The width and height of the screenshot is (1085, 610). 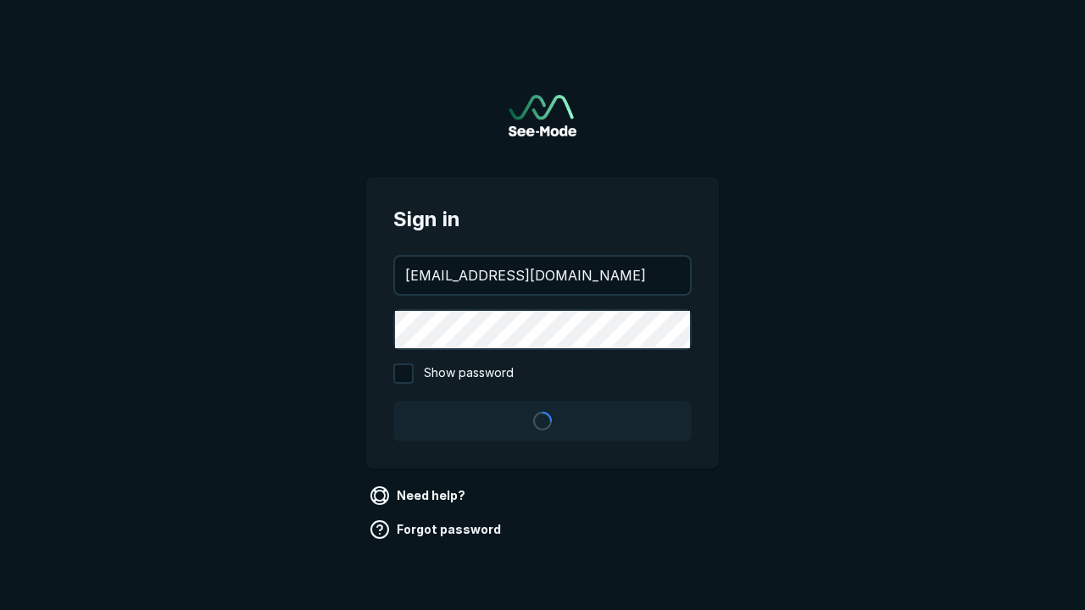 I want to click on span: Show password, so click(x=469, y=374).